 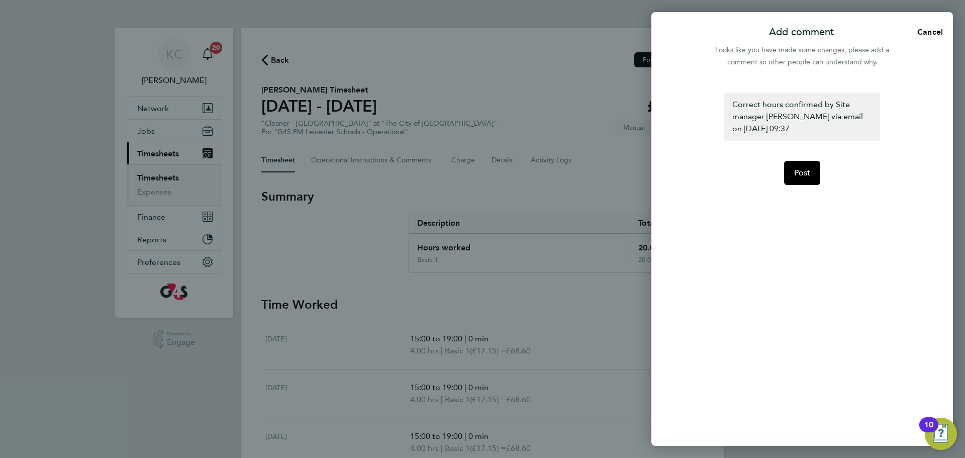 I want to click on button: Post, so click(x=802, y=173).